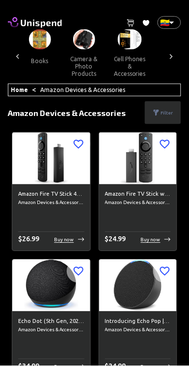 The width and height of the screenshot is (189, 366). Describe the element at coordinates (138, 286) in the screenshot. I see `img: Introducing Echo Pop | Full sound compact smart speaker with Alexa | Charcoal image` at that location.